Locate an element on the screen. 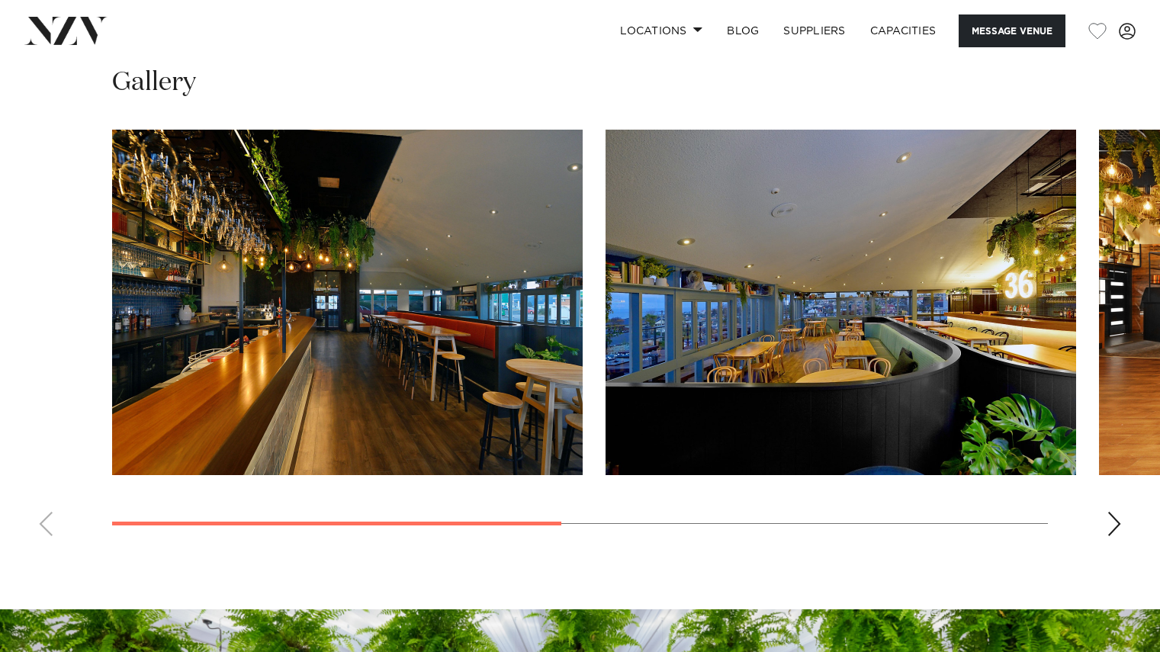 The width and height of the screenshot is (1160, 652). swiper-slide: 2 / 4 is located at coordinates (840, 302).